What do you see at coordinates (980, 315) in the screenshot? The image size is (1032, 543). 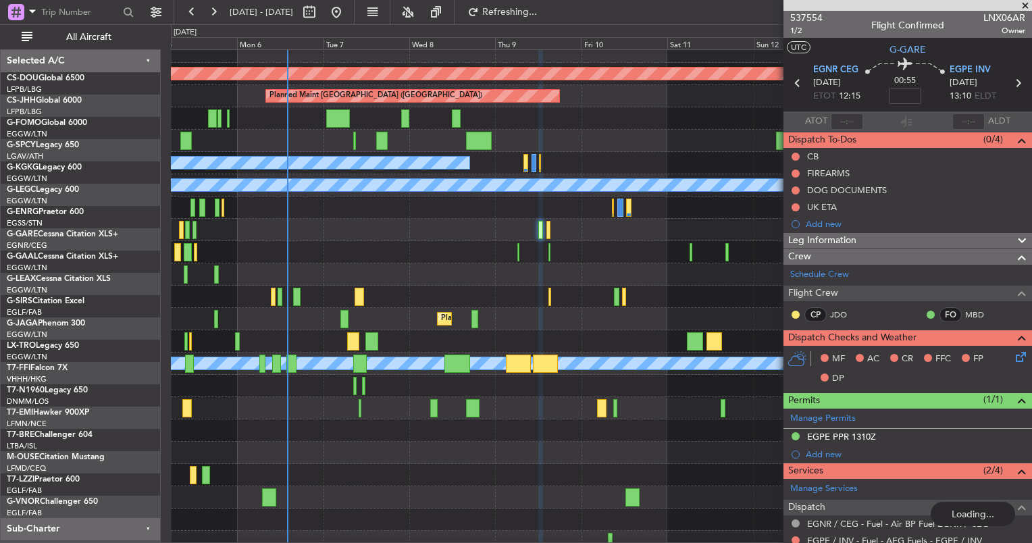 I see `a: MBD` at bounding box center [980, 315].